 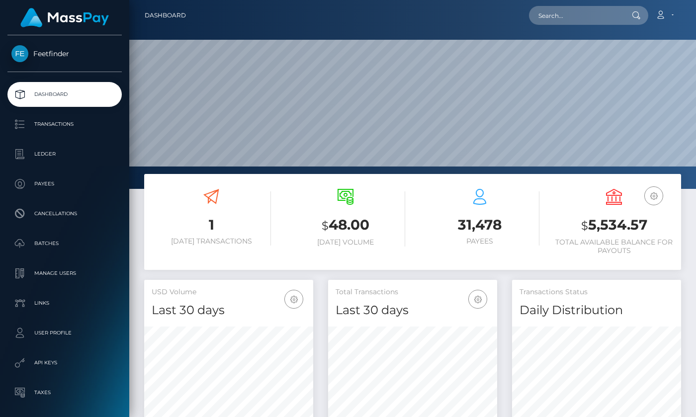 I want to click on h3: 48.00, so click(x=346, y=225).